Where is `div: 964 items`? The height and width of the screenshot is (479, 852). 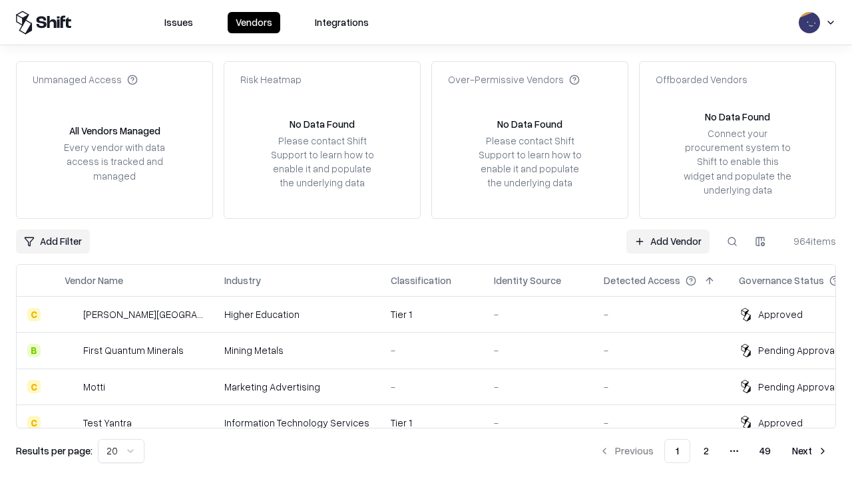
div: 964 items is located at coordinates (809, 241).